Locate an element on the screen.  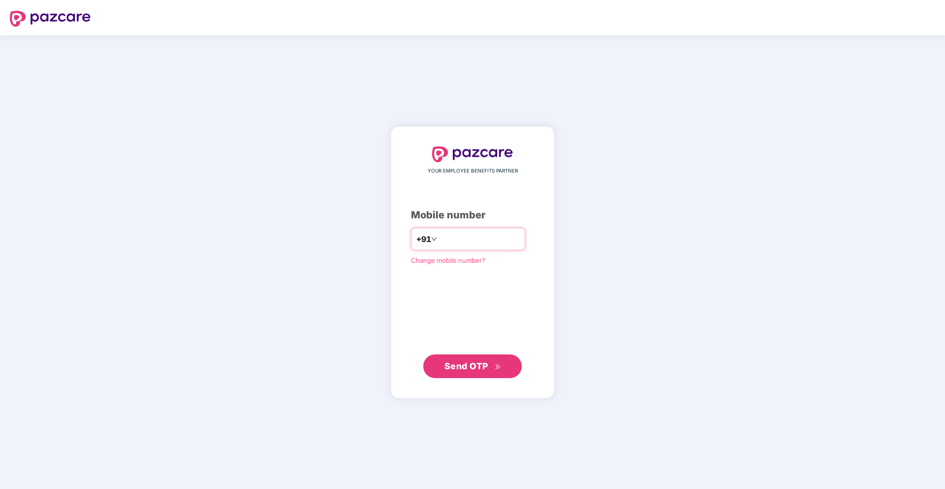
span: down is located at coordinates (434, 239).